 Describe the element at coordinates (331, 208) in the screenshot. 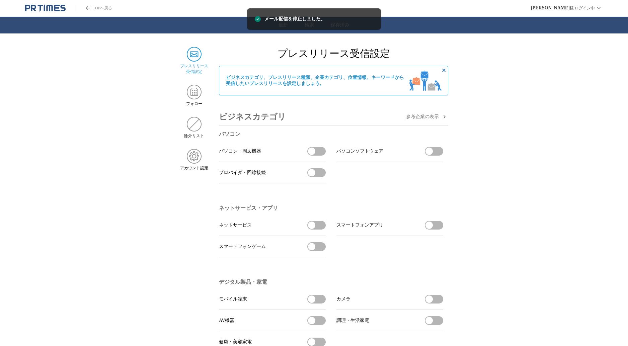

I see `h3: ネットサービス・アプリ` at that location.